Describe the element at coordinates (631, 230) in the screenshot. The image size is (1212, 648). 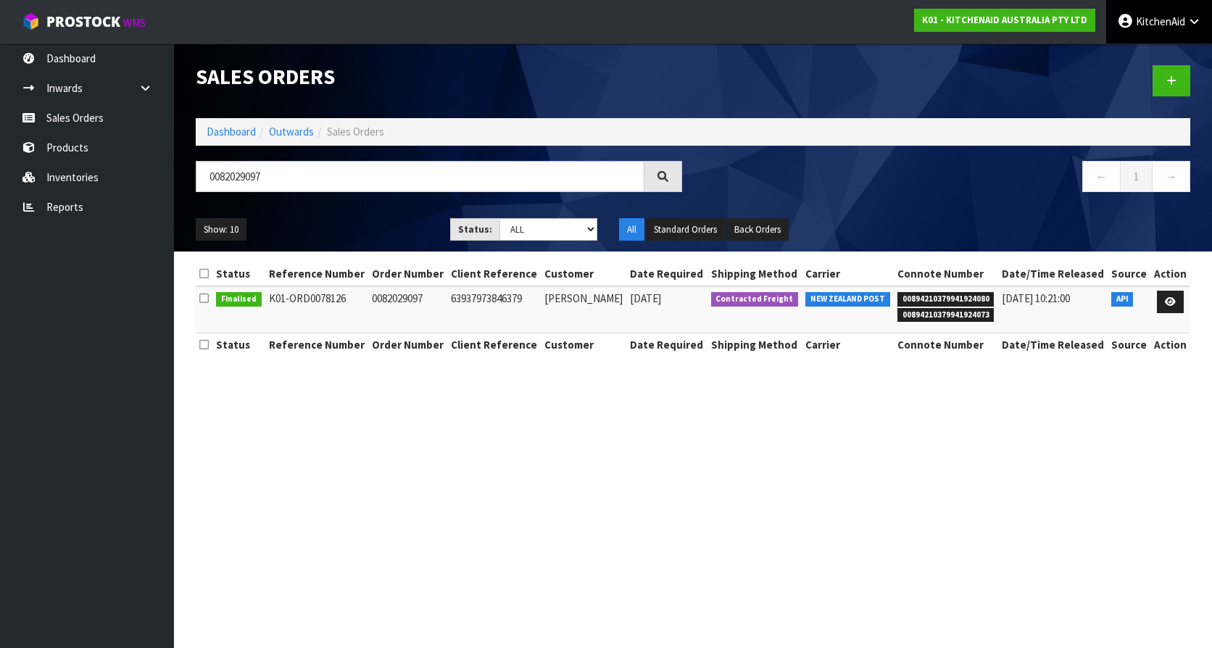
I see `button: All` at that location.